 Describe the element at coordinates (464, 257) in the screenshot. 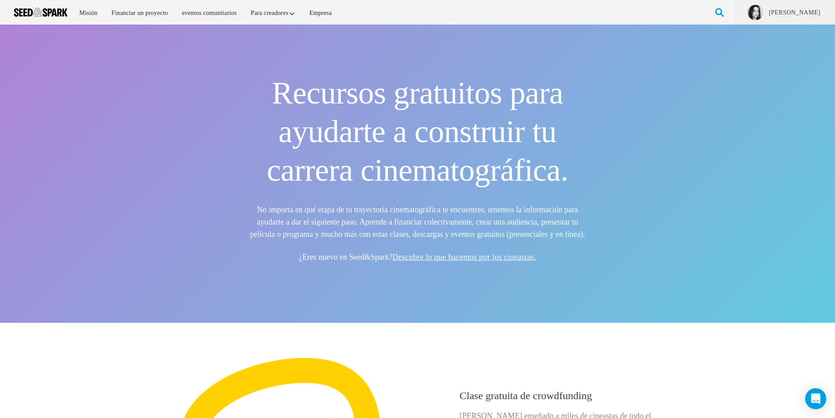

I see `a: Descubre lo que hacemos por los cineastas.` at that location.